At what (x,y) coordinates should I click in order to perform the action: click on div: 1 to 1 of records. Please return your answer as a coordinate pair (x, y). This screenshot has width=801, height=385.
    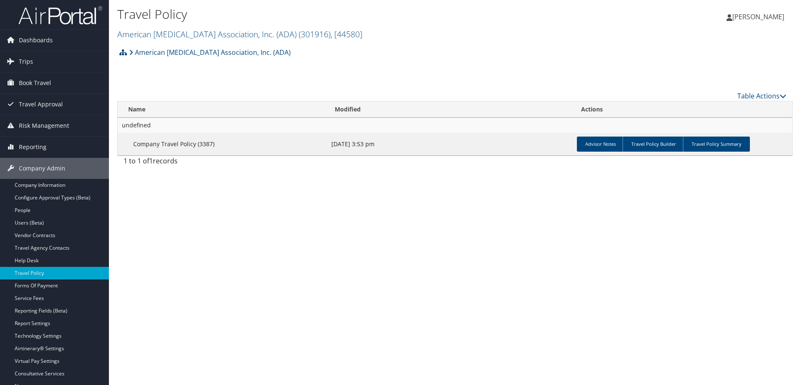
    Looking at the image, I should click on (202, 163).